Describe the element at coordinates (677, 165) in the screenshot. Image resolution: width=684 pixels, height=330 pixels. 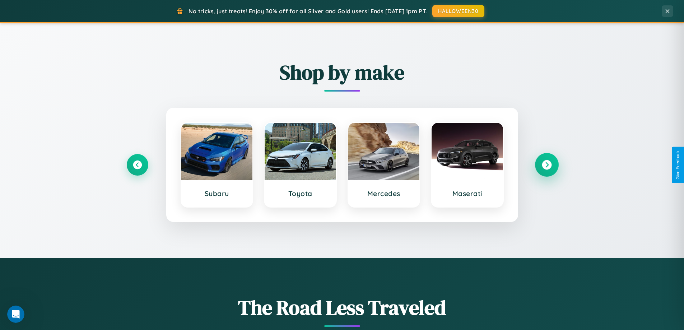
I see `div: Give Feedback` at that location.